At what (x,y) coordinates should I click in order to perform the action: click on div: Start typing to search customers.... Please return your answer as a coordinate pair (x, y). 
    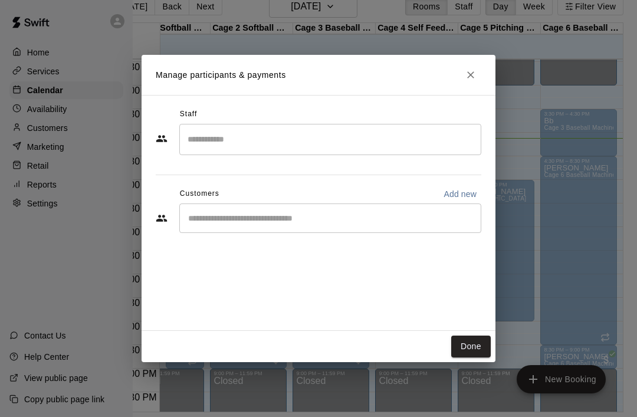
    Looking at the image, I should click on (330, 218).